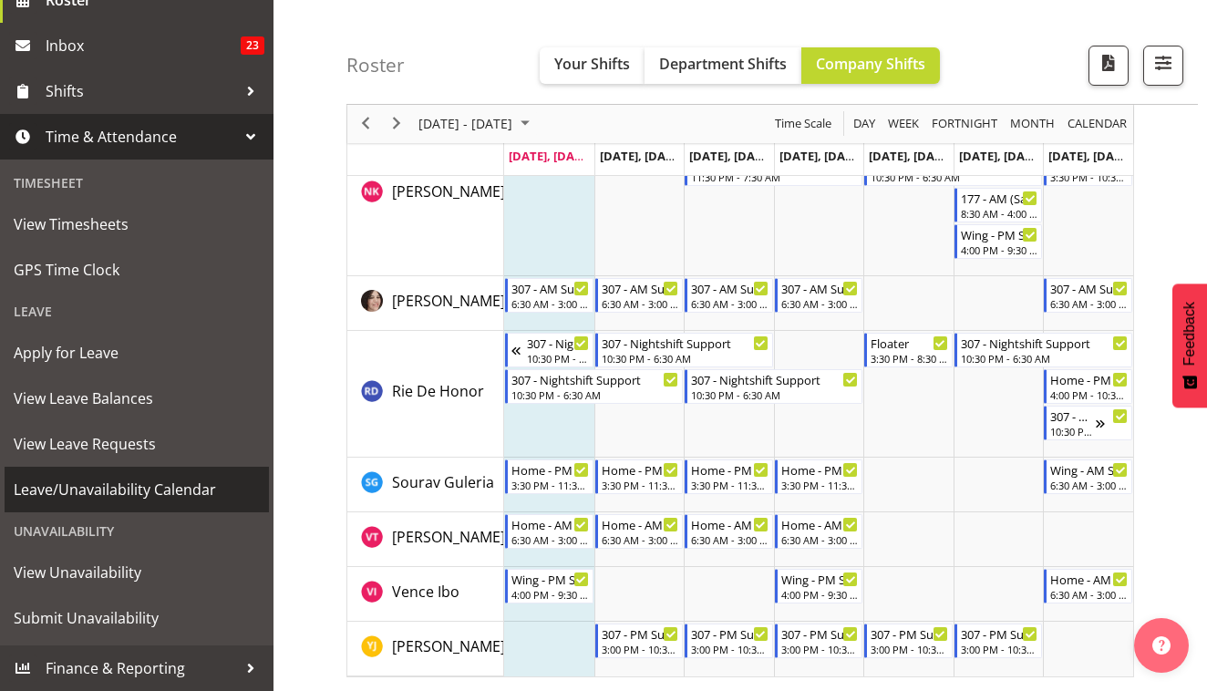 This screenshot has height=691, width=1207. What do you see at coordinates (549, 295) in the screenshot?
I see `div: Rachida Ryan"s event - 307 - AM Support Begin From Monday, September 22, 2025 at 6:30:00 AM GMT+1...` at bounding box center [549, 295].